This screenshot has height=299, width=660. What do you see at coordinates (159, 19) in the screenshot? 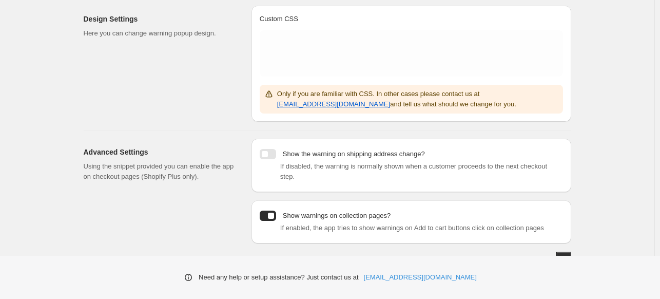
I see `h2: Design Settings` at bounding box center [159, 19].